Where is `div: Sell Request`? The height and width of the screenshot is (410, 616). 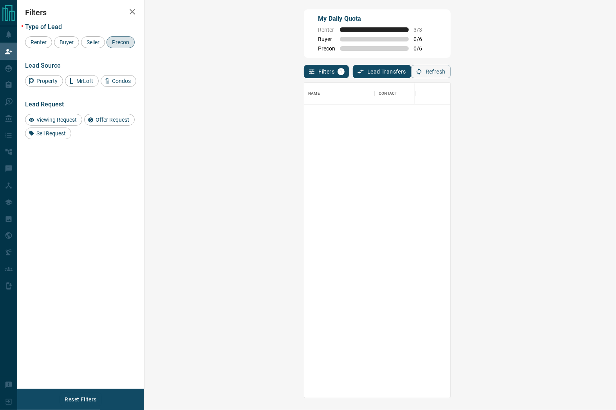 div: Sell Request is located at coordinates (48, 134).